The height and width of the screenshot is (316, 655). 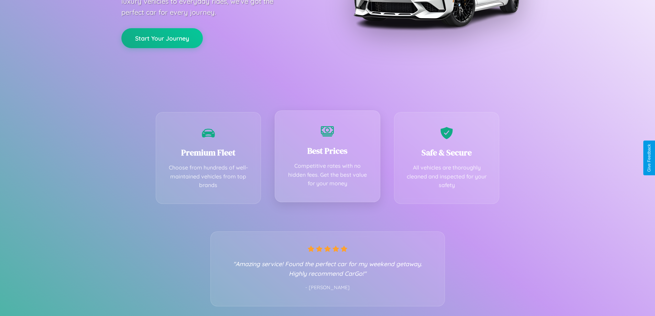 What do you see at coordinates (208, 176) in the screenshot?
I see `p: Choose from hundreds of well-maintained vehicles from top brands` at bounding box center [208, 176].